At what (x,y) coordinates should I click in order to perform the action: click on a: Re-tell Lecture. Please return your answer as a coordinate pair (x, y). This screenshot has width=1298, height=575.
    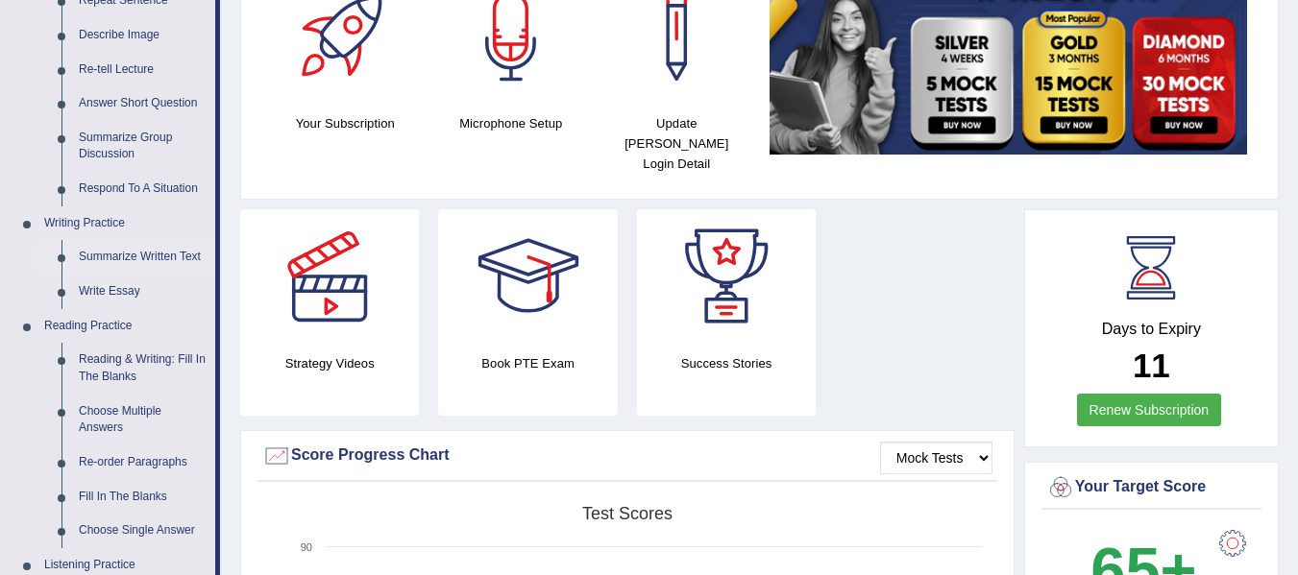
    Looking at the image, I should click on (142, 70).